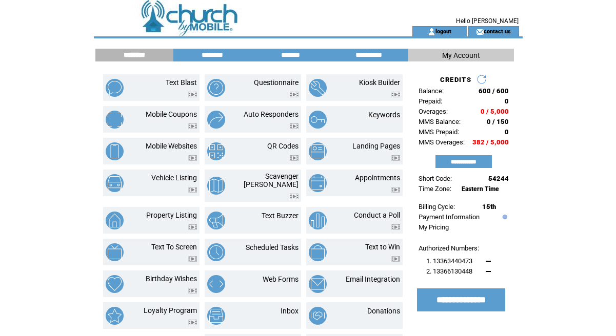 Image resolution: width=616 pixels, height=336 pixels. I want to click on a: Mobile Coupons, so click(171, 114).